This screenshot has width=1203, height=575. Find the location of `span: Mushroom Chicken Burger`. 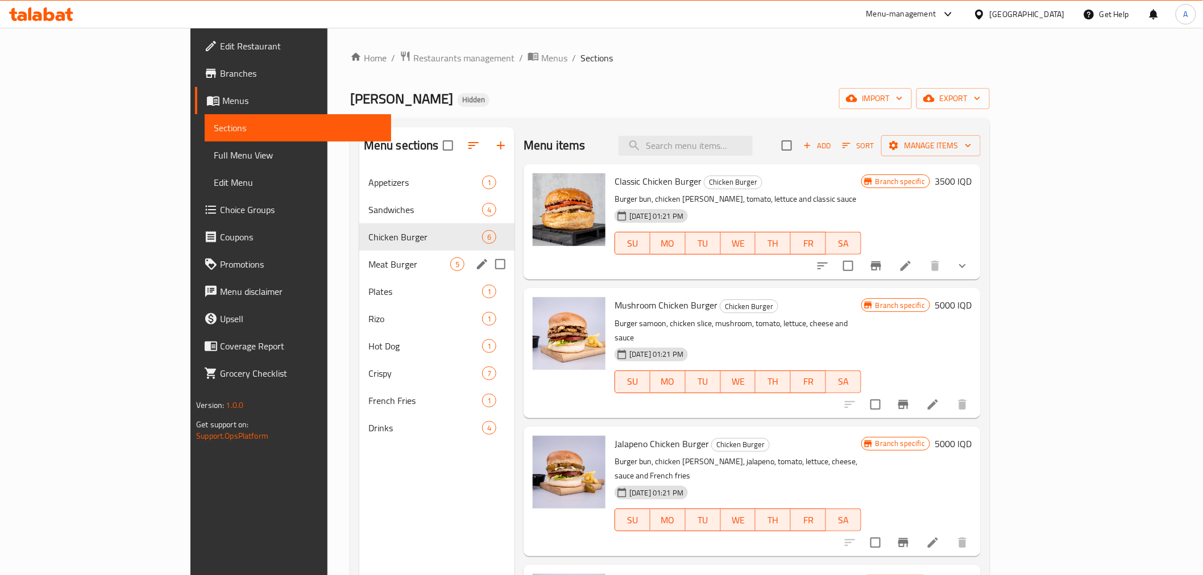

span: Mushroom Chicken Burger is located at coordinates (666, 305).